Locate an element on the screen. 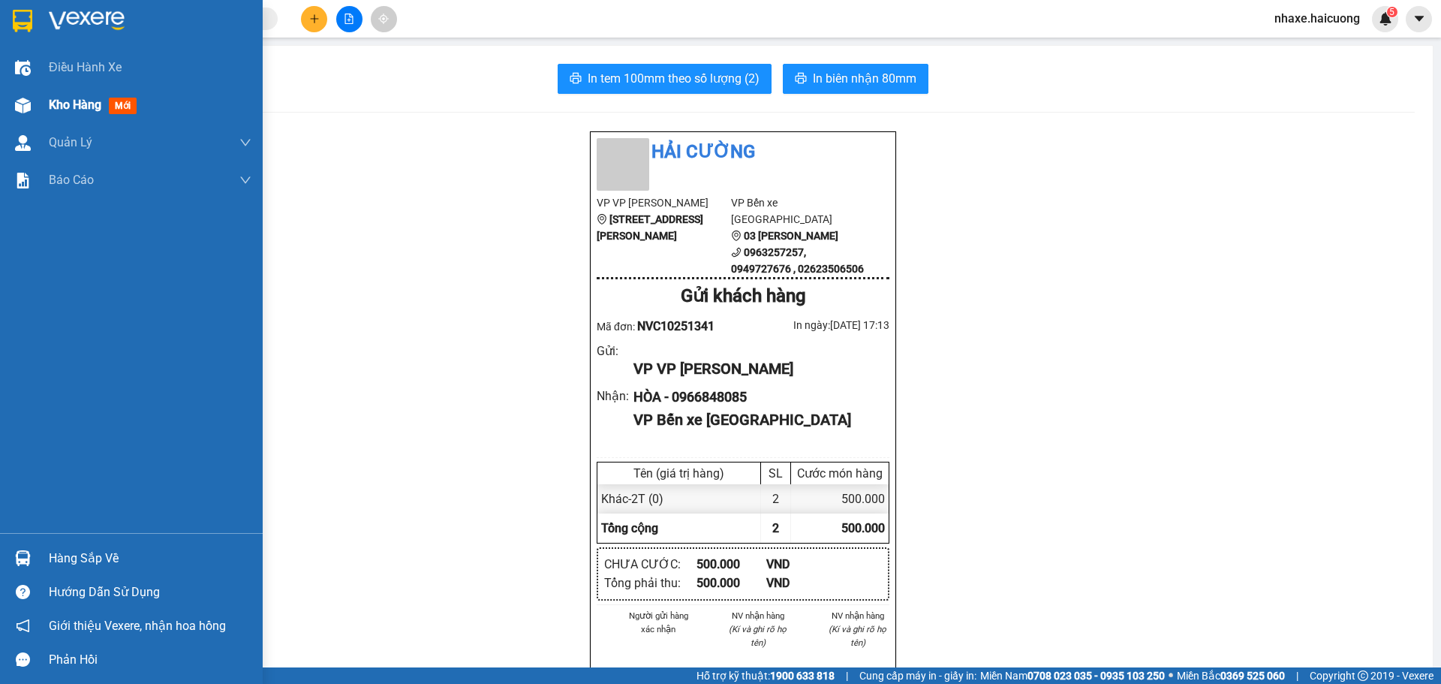 This screenshot has height=684, width=1441. div: Nhận : is located at coordinates (615, 396).